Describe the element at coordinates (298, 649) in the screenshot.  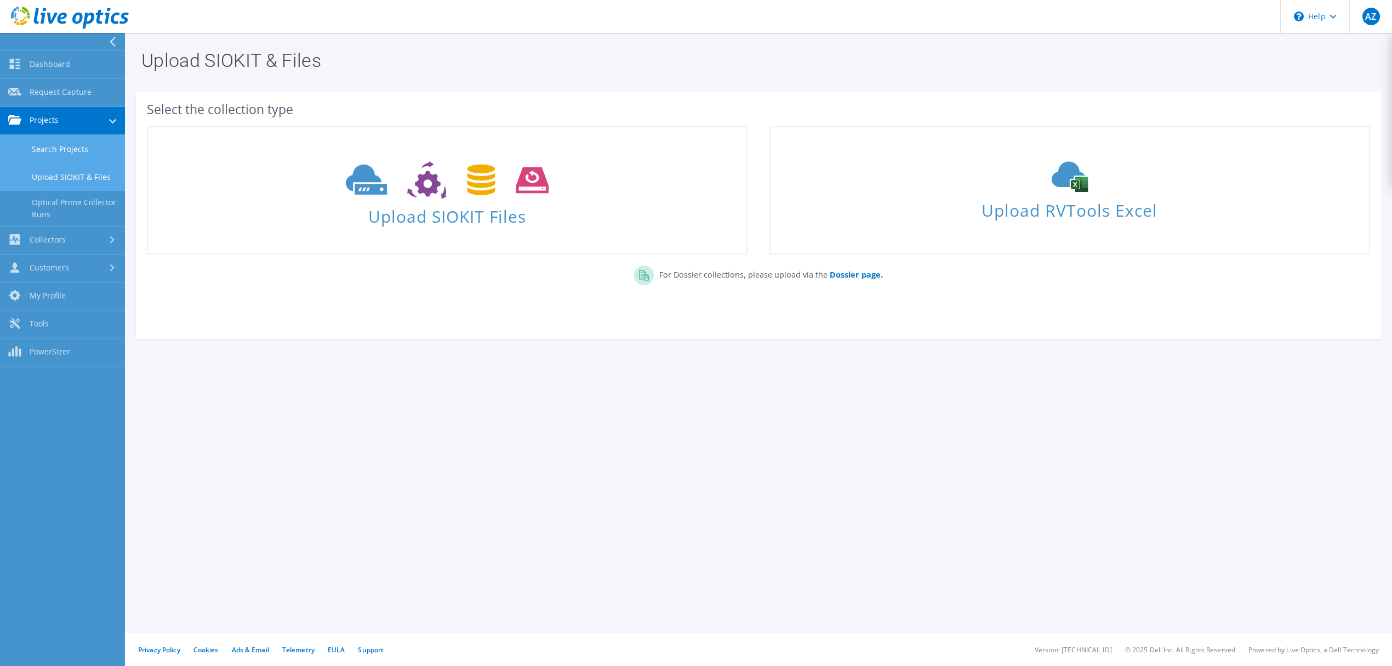
I see `a: Telemetry` at that location.